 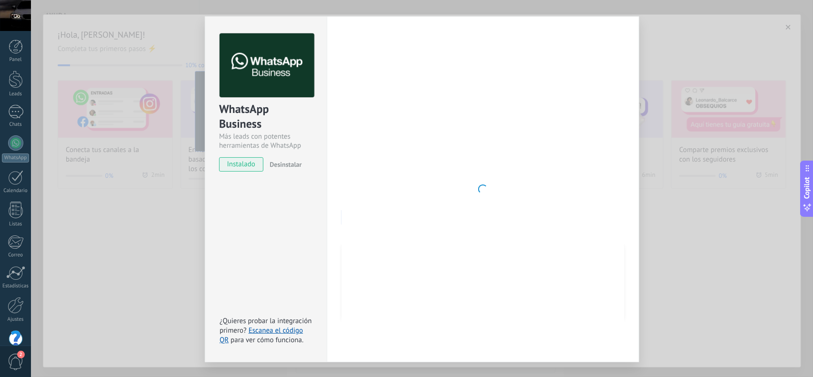 What do you see at coordinates (16, 319) in the screenshot?
I see `div: Ajustes` at bounding box center [16, 319].